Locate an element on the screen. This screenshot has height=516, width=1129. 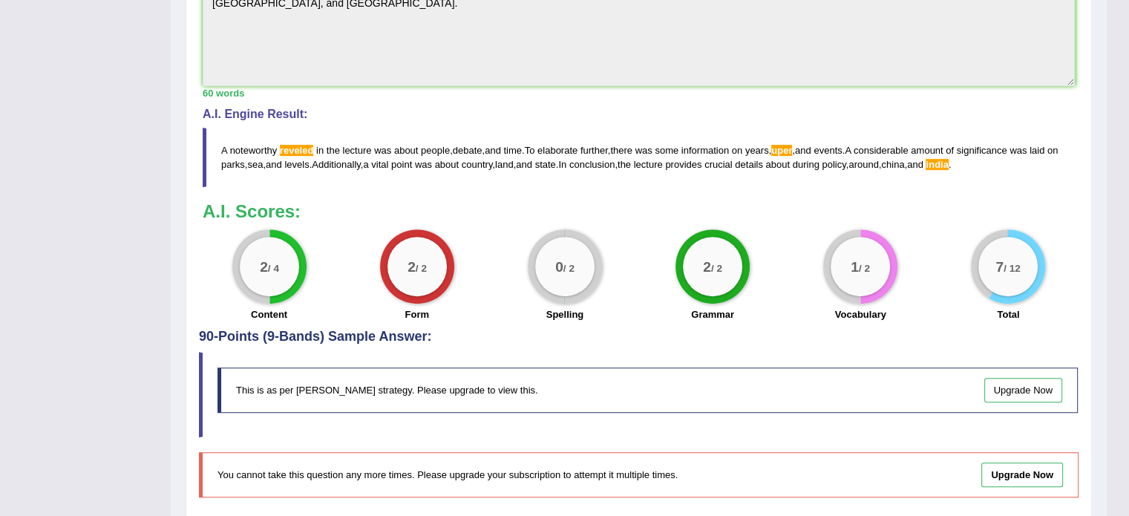
span: a is located at coordinates (365, 164).